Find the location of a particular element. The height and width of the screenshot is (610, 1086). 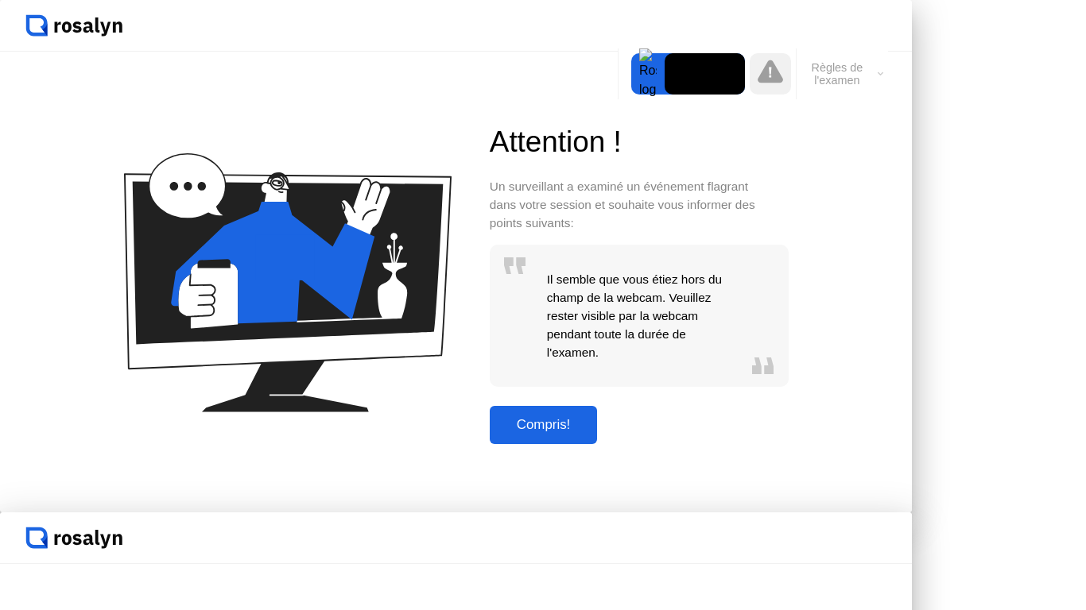

div: Attention ! is located at coordinates (639, 141).